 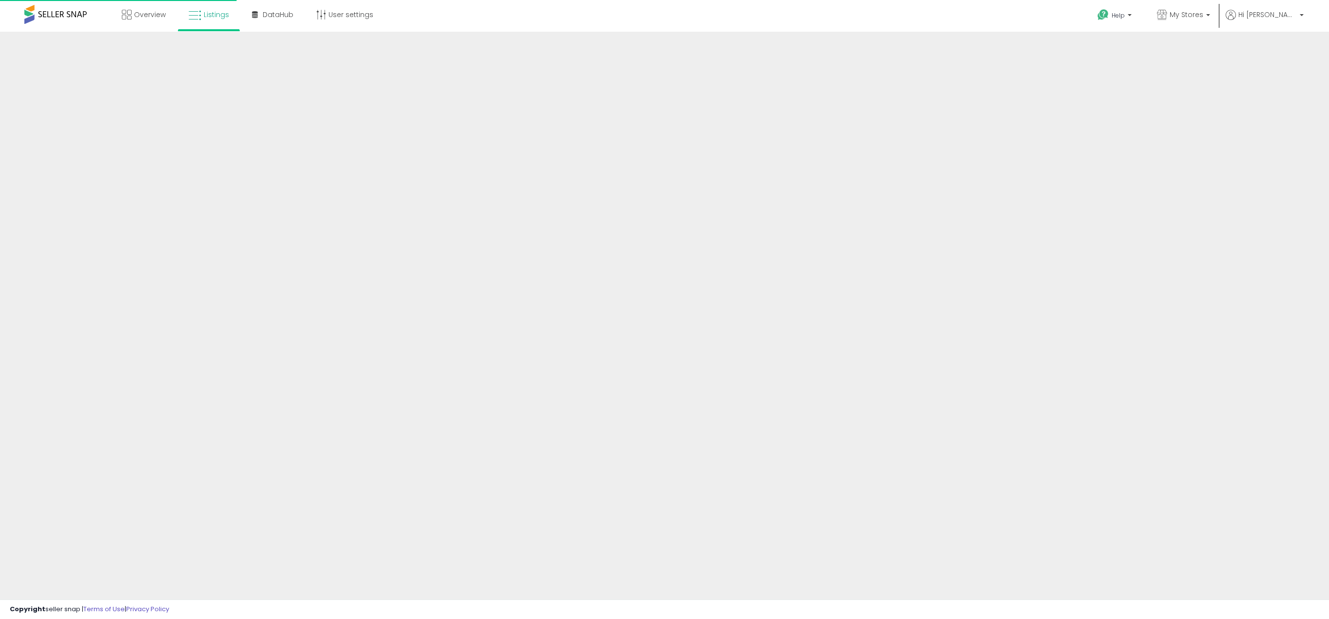 I want to click on span: Listings, so click(x=216, y=15).